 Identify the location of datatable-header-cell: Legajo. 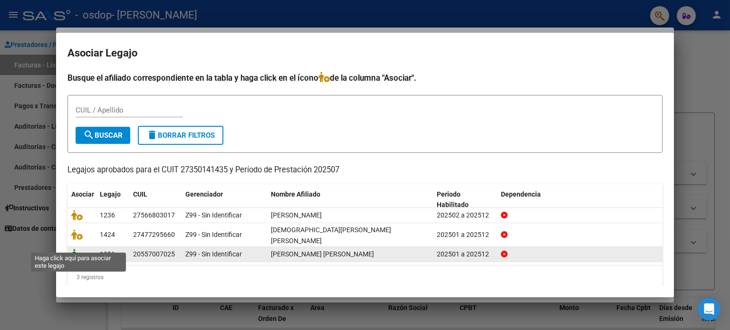
(113, 200).